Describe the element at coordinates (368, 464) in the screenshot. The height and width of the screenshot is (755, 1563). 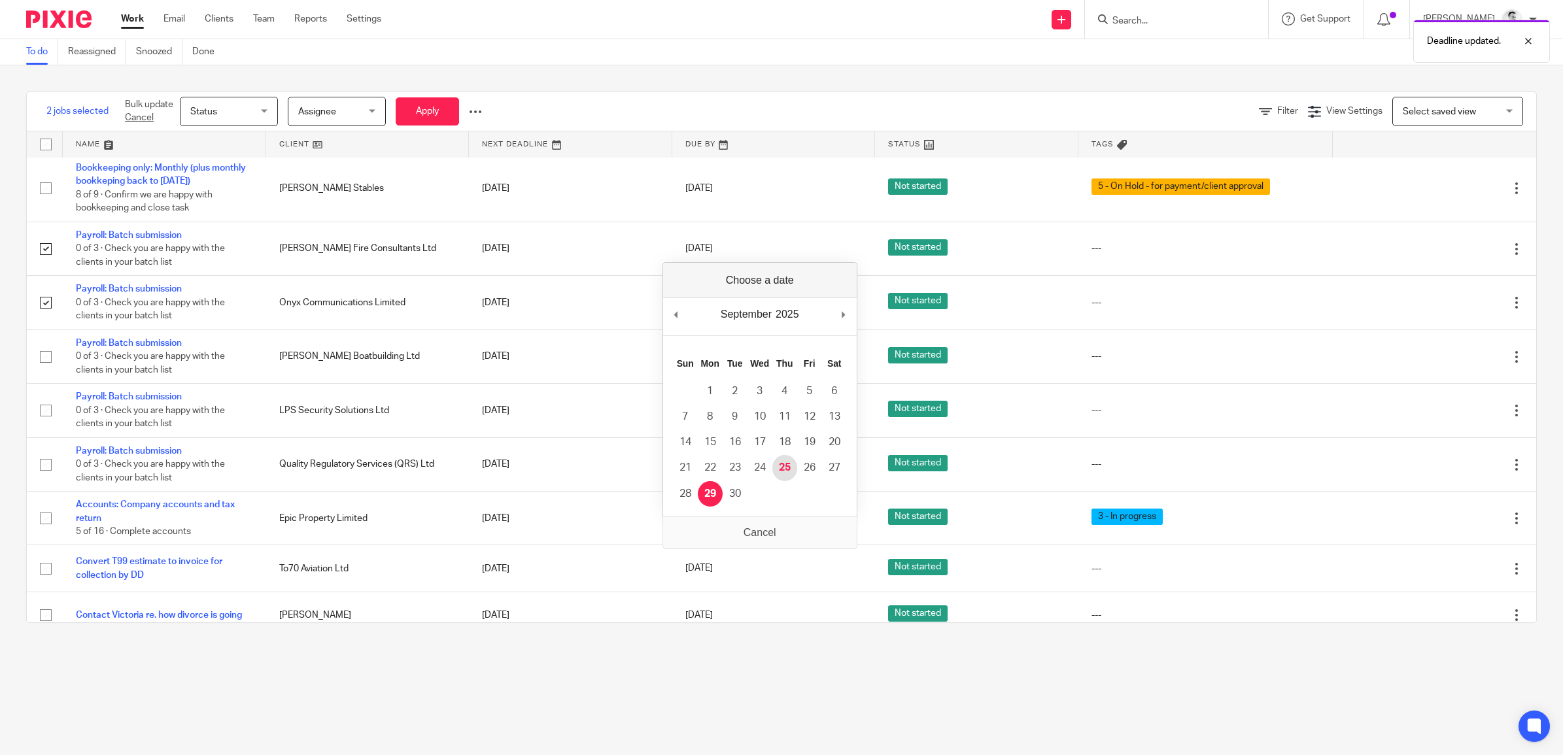
I see `td: Quality Regulatory Services (QRS) Ltd` at that location.